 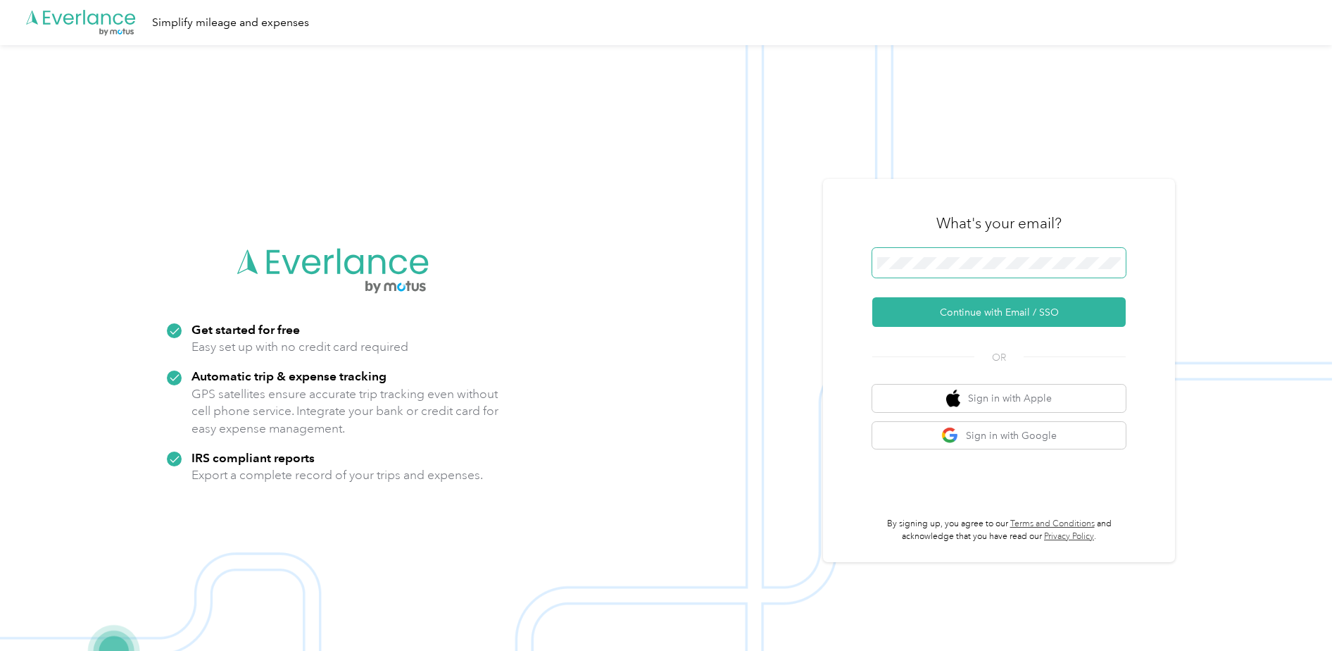 I want to click on button: google logoSign in with Google, so click(x=999, y=435).